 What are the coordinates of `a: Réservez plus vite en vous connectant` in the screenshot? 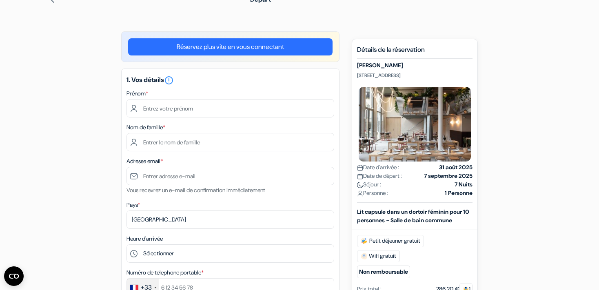 It's located at (230, 47).